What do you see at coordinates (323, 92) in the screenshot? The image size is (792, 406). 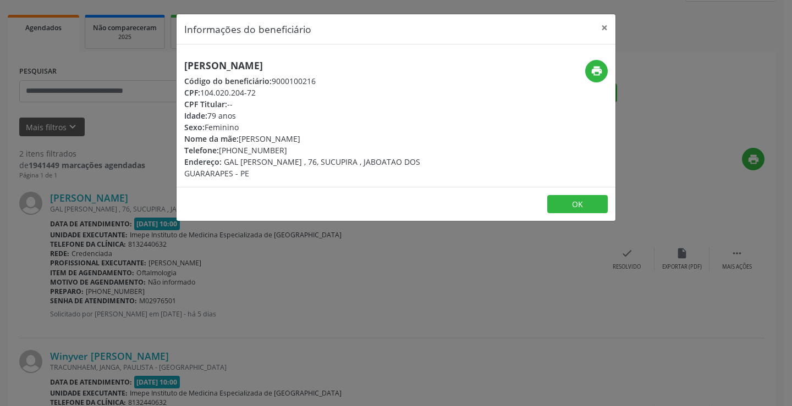 I see `div: 104.020.204-72` at bounding box center [323, 92].